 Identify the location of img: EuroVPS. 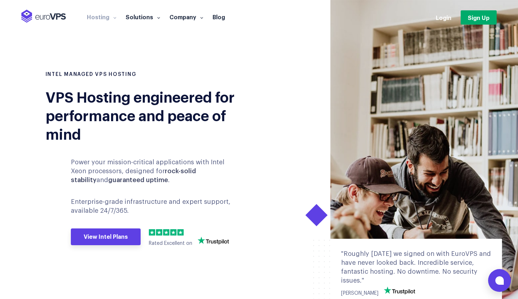
(43, 16).